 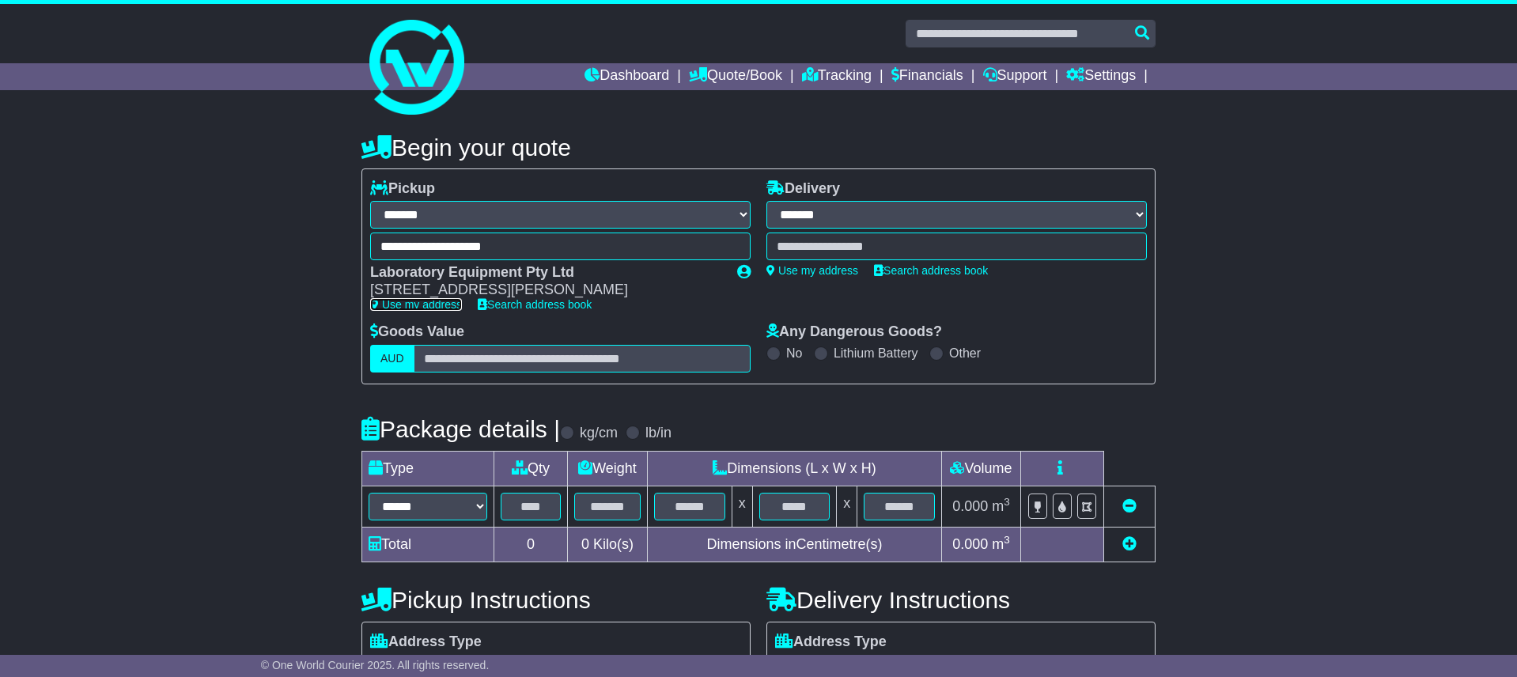 I want to click on label: kg/cm, so click(x=599, y=433).